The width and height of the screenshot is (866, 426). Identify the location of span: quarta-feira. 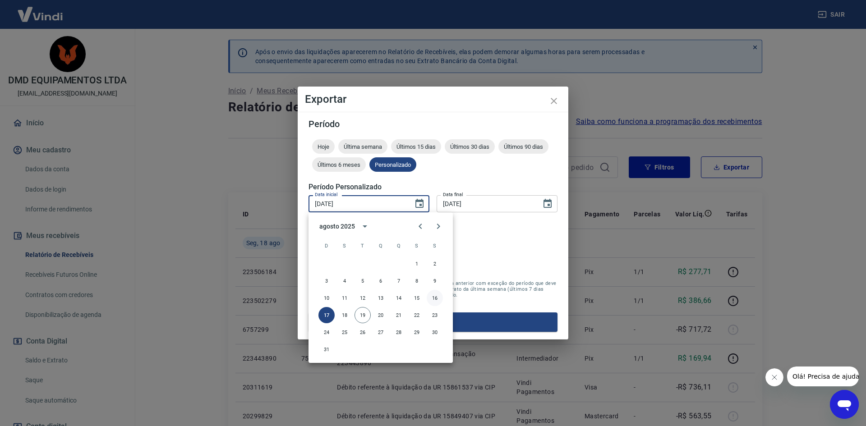
(381, 246).